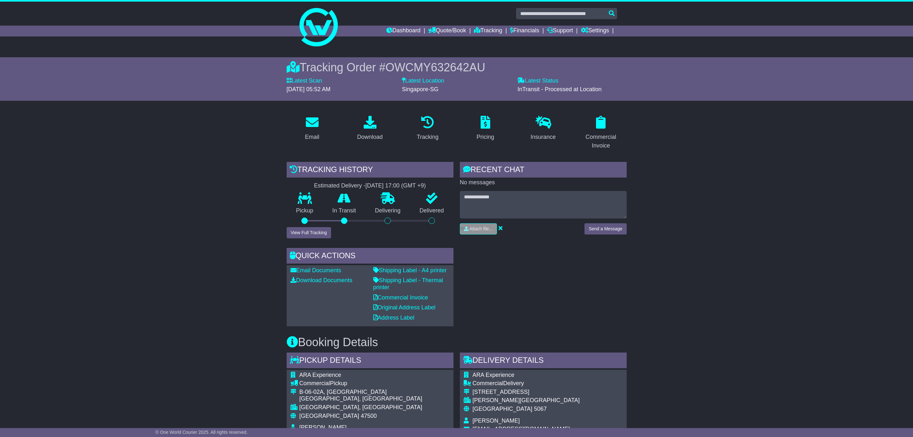 The image size is (913, 437). I want to click on button: View Full Tracking, so click(309, 232).